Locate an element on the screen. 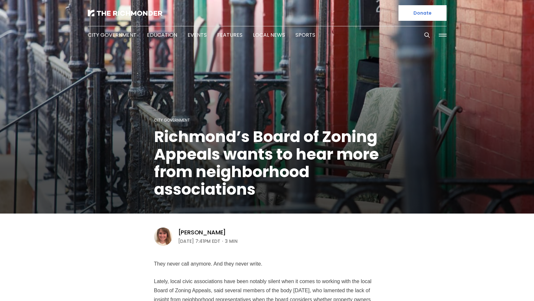  span: 3 min is located at coordinates (231, 241).